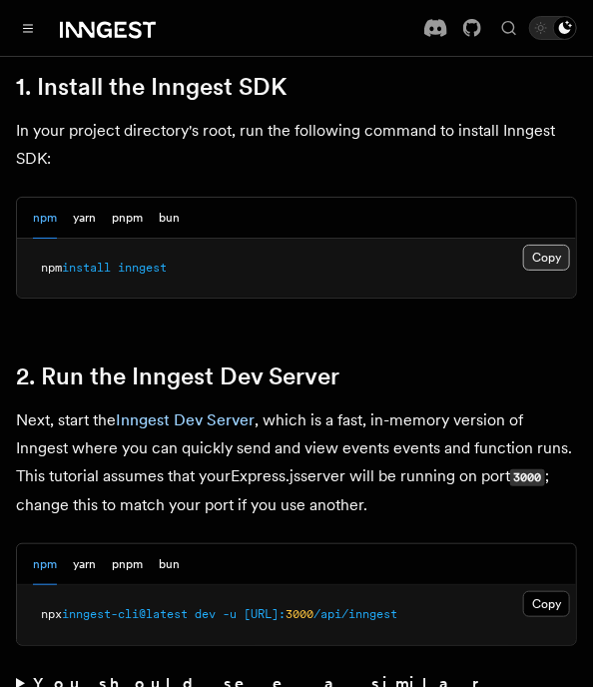 Image resolution: width=593 pixels, height=687 pixels. I want to click on a: Inngest Dev Server, so click(185, 419).